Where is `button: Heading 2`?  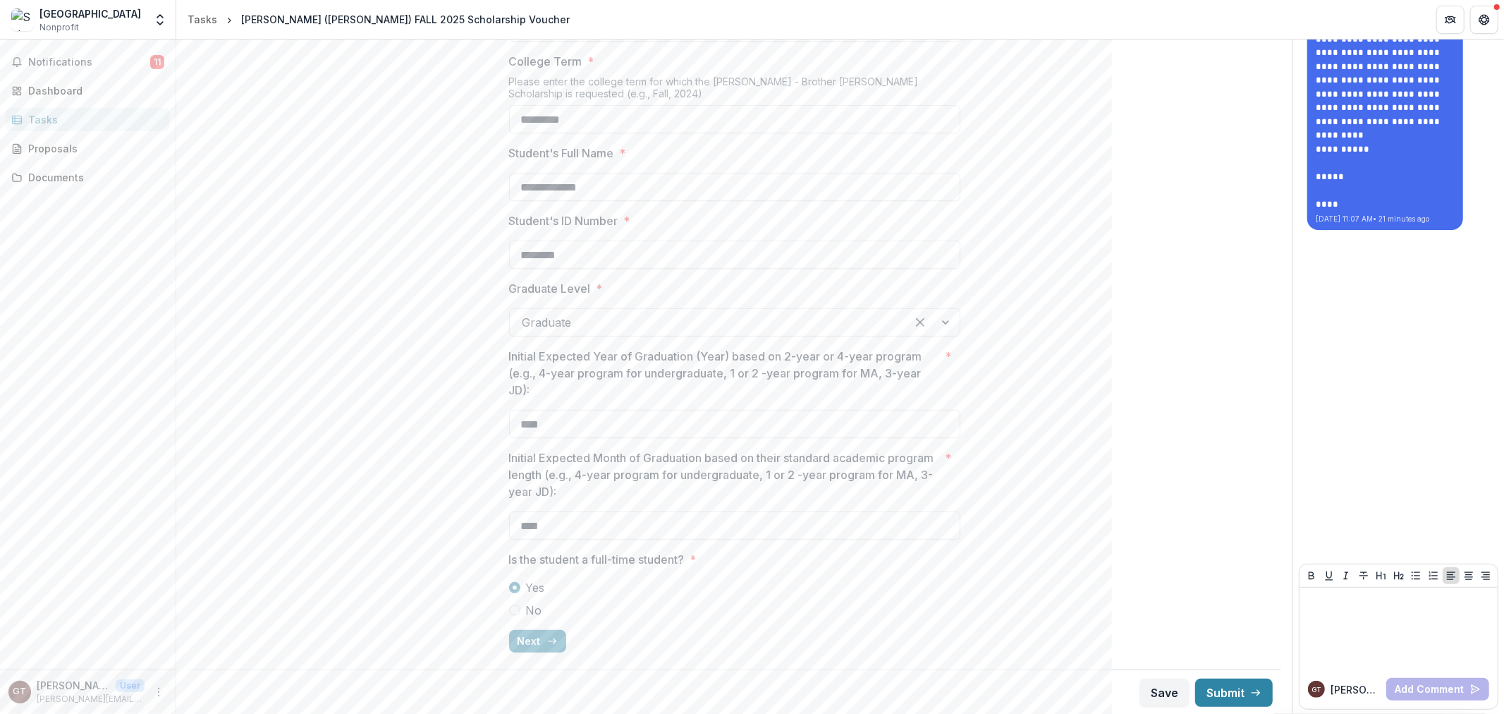 button: Heading 2 is located at coordinates (1399, 575).